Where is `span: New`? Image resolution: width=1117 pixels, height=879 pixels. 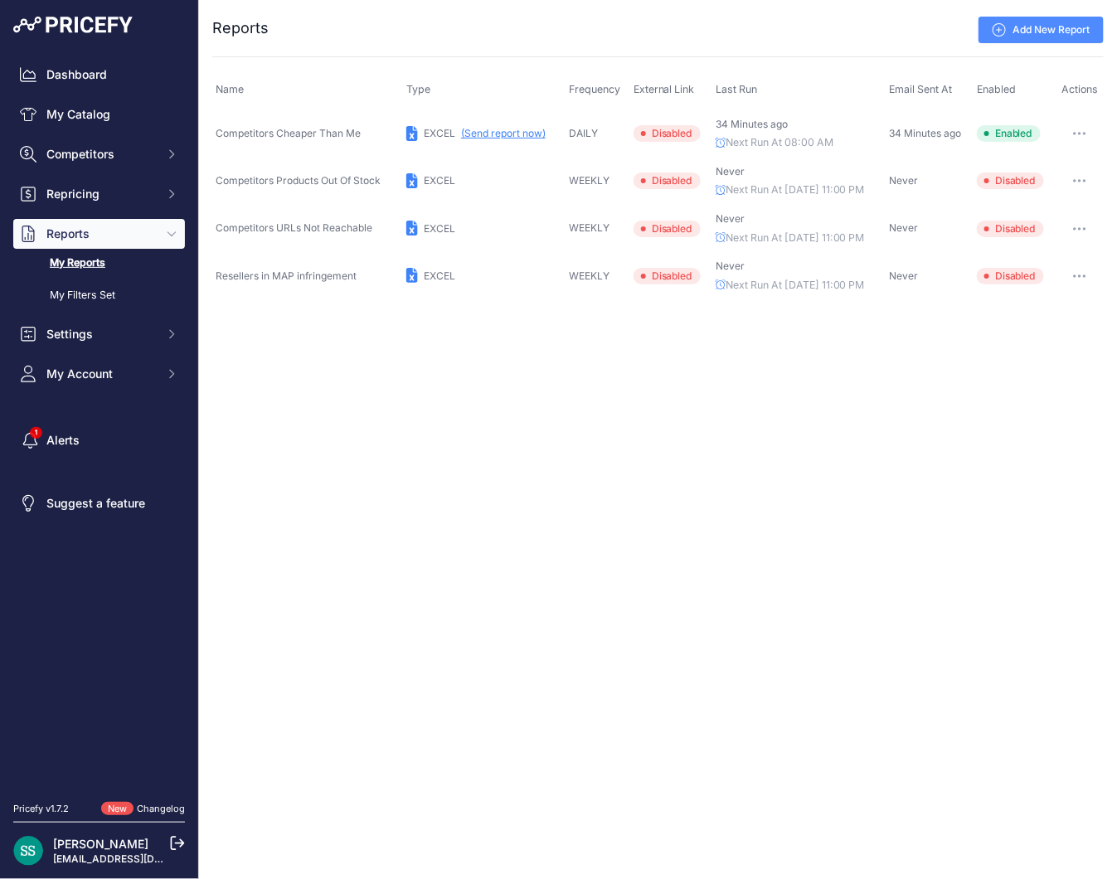 span: New is located at coordinates (117, 809).